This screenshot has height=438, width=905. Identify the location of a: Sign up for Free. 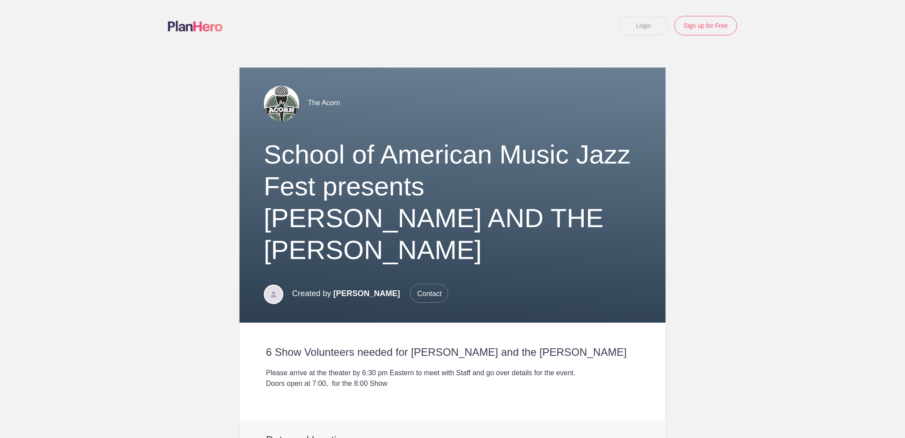
(706, 26).